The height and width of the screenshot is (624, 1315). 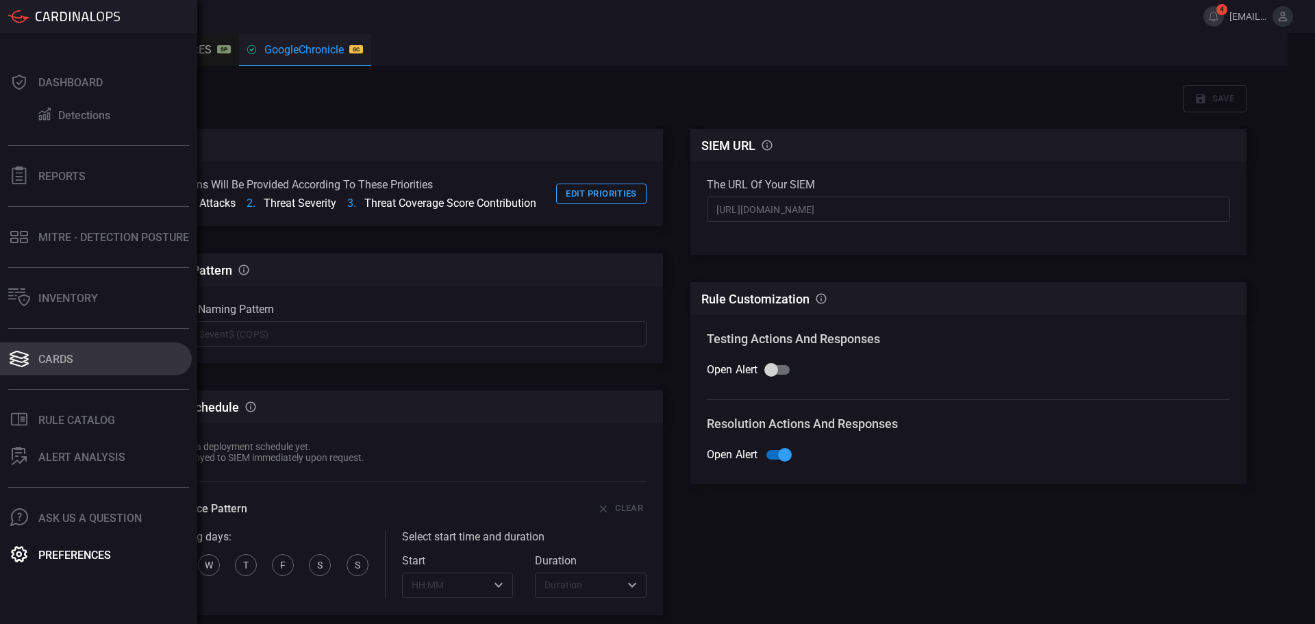 I want to click on label: Start, so click(x=457, y=560).